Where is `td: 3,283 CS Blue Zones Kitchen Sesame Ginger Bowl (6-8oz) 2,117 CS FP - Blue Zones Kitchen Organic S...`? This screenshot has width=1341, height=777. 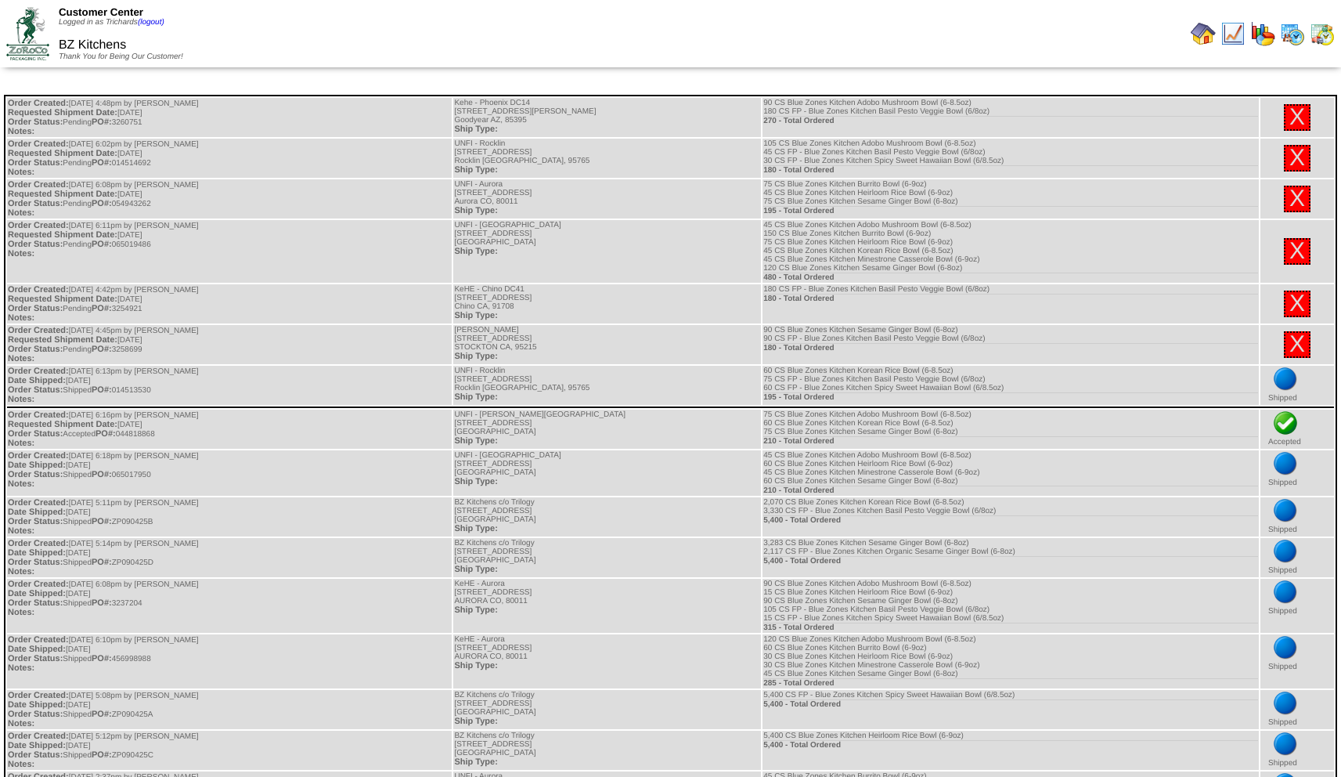 td: 3,283 CS Blue Zones Kitchen Sesame Ginger Bowl (6-8oz) 2,117 CS FP - Blue Zones Kitchen Organic S... is located at coordinates (1011, 557).